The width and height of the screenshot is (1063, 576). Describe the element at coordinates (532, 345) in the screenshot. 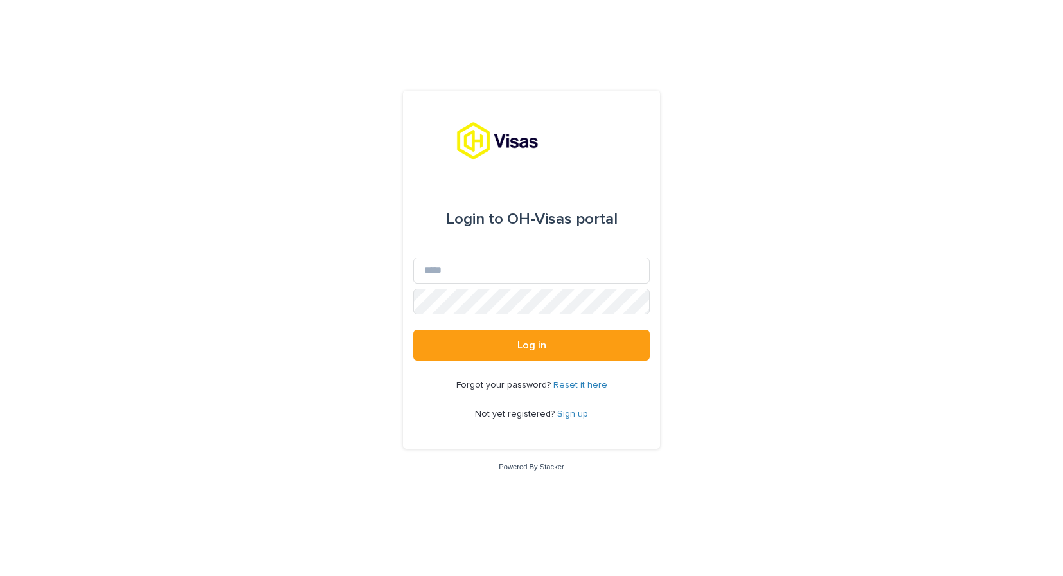

I see `button: Log in` at that location.